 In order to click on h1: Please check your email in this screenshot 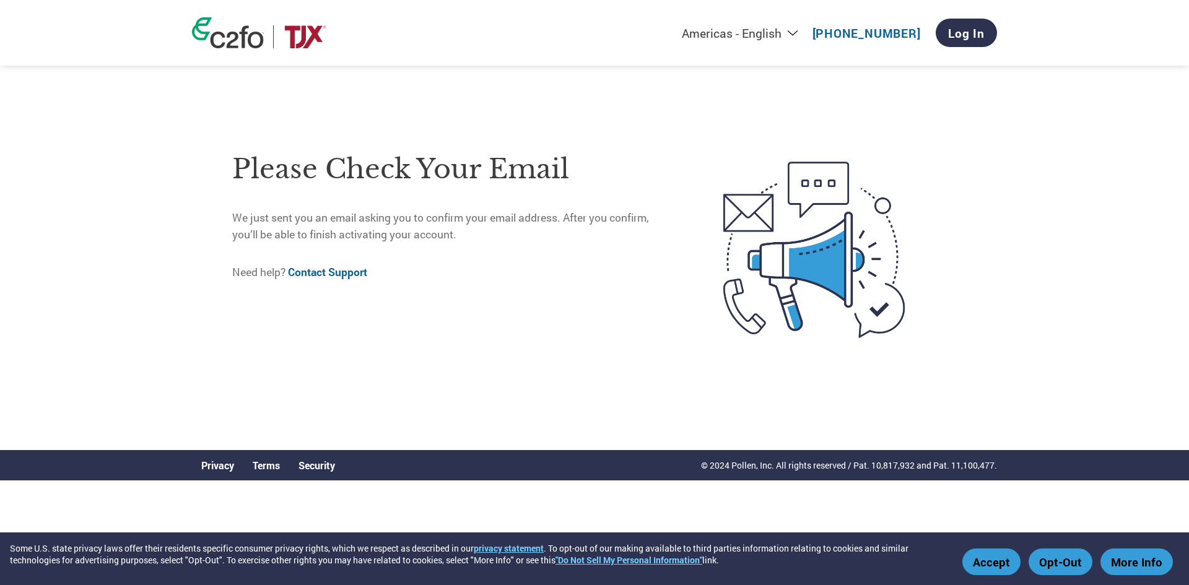, I will do `click(451, 169)`.